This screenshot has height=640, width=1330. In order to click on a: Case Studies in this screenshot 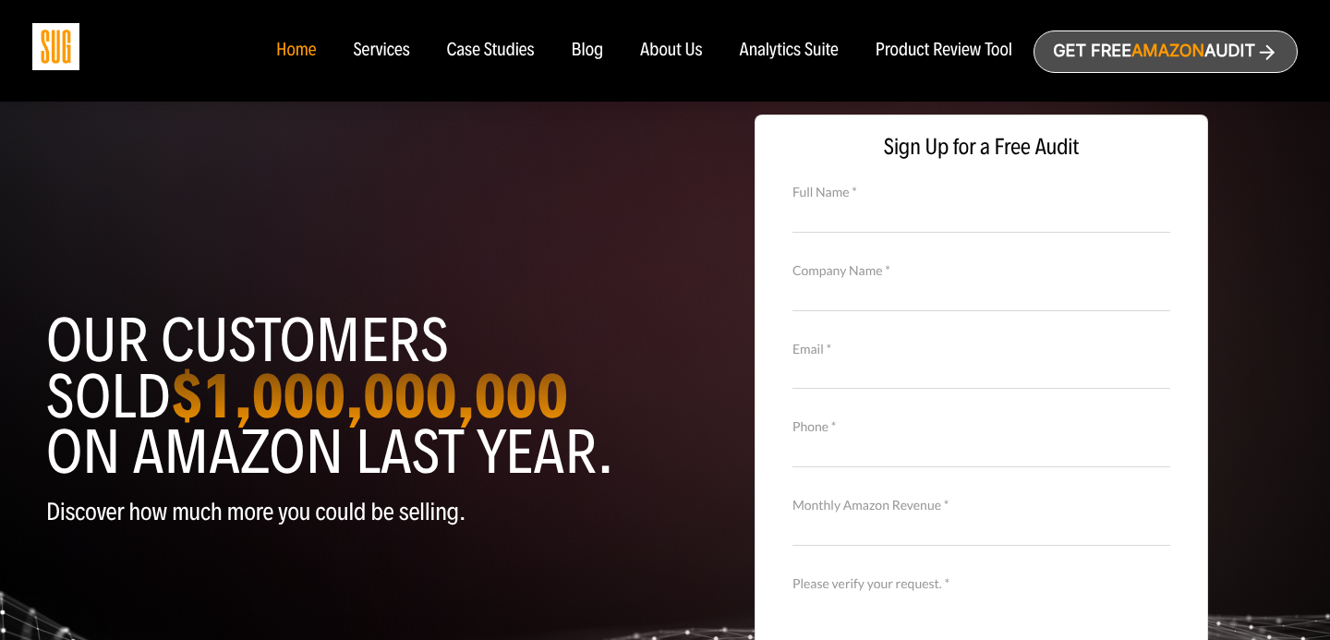, I will do `click(490, 51)`.